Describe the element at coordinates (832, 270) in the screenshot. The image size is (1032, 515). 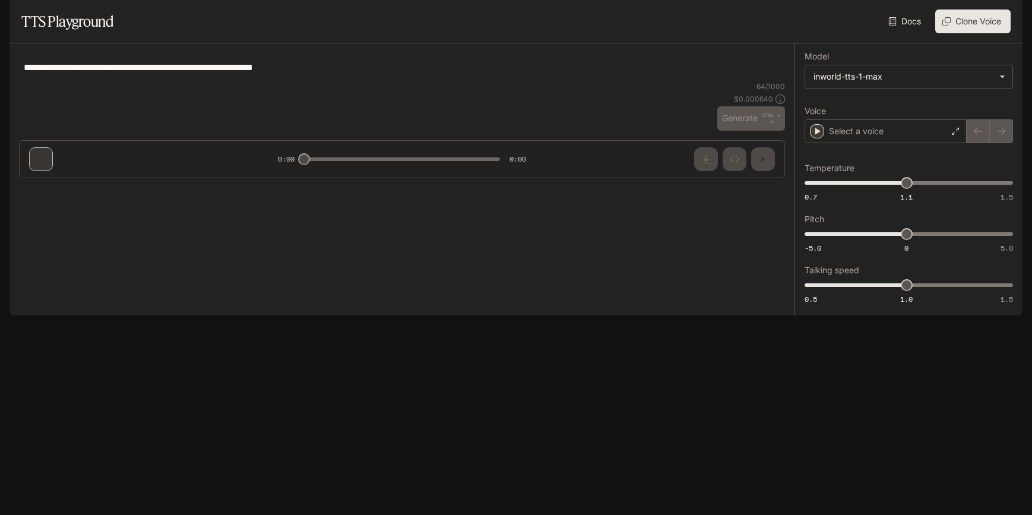
I see `p: Talking speed` at that location.